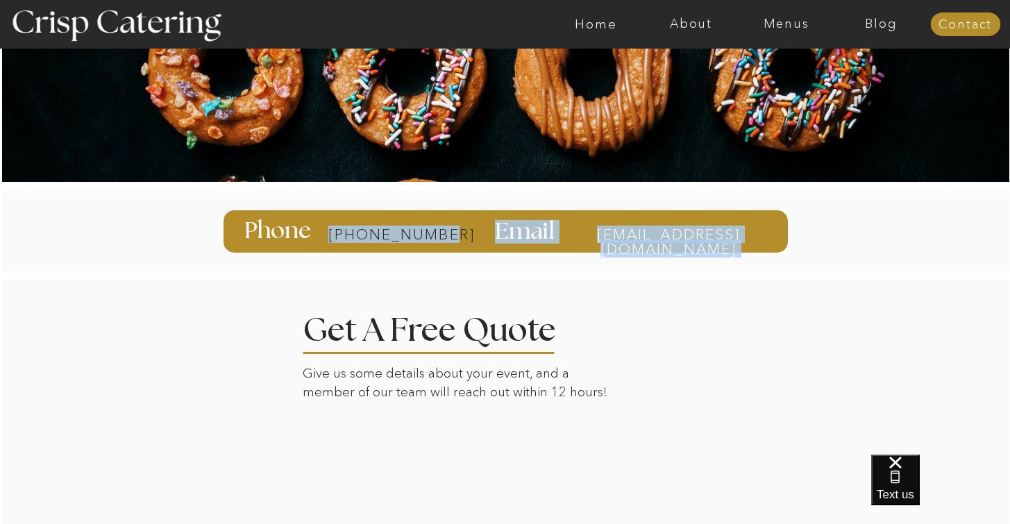 The width and height of the screenshot is (1010, 524). What do you see at coordinates (24, 40) in the screenshot?
I see `span: Text us` at bounding box center [24, 40].